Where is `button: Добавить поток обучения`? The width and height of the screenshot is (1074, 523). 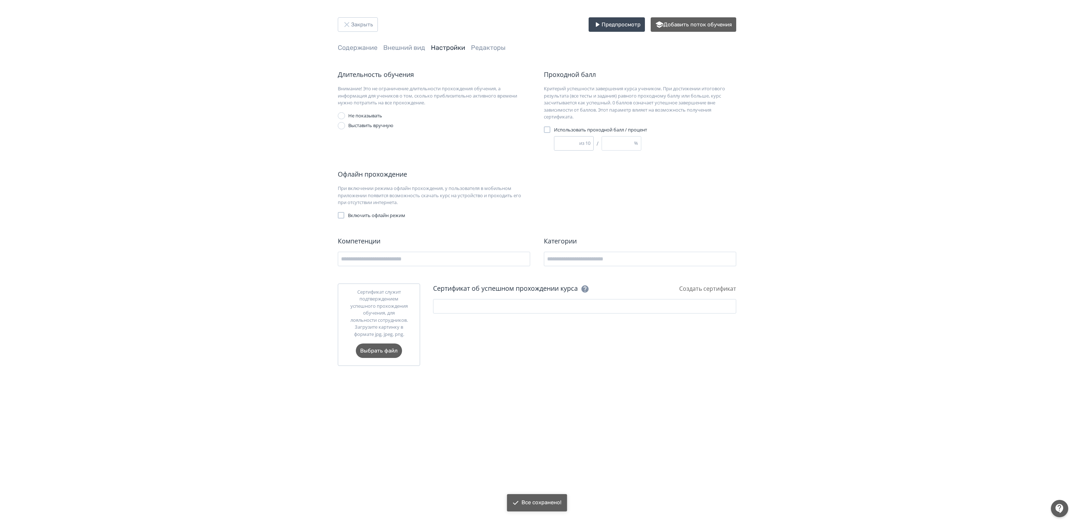 button: Добавить поток обучения is located at coordinates (693, 25).